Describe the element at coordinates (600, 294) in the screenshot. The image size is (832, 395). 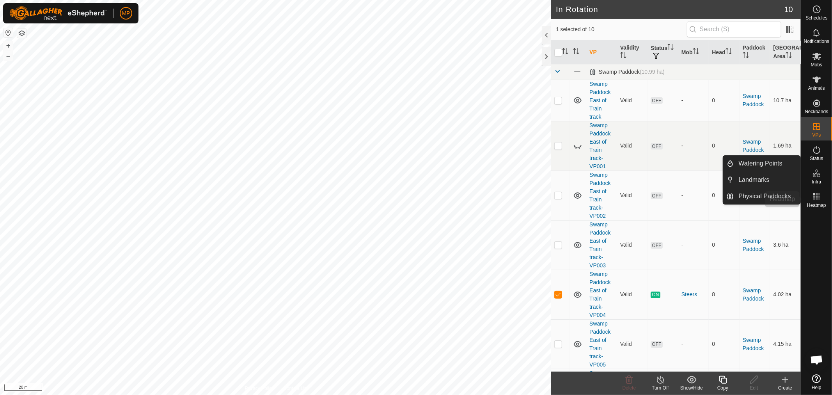
I see `a: Swamp Paddock East of Train track-VP004` at that location.